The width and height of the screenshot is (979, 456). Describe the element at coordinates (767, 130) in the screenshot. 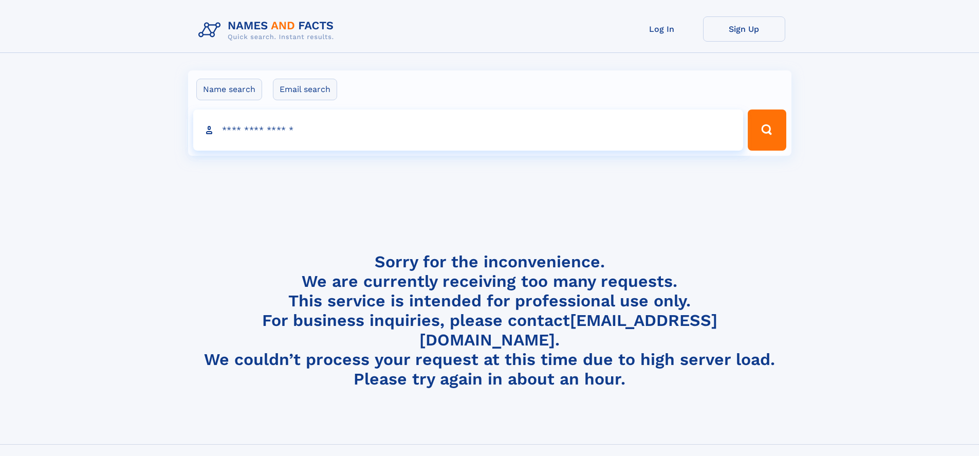

I see `button: Search Button` at that location.